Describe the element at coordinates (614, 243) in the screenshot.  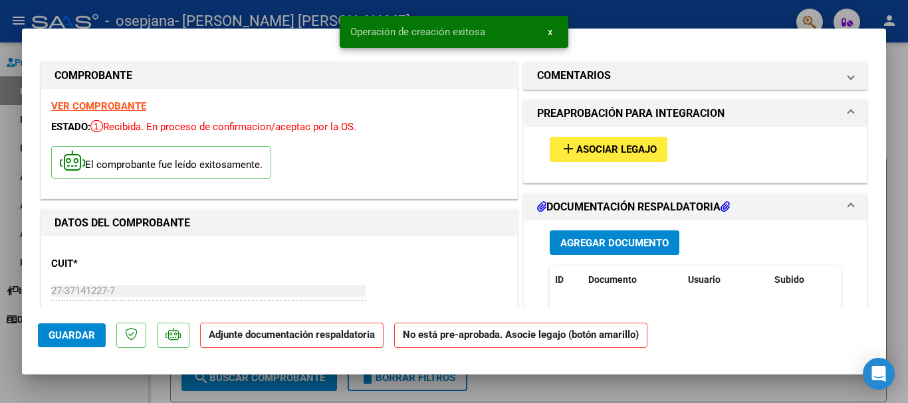
I see `button: Agregar Documento` at that location.